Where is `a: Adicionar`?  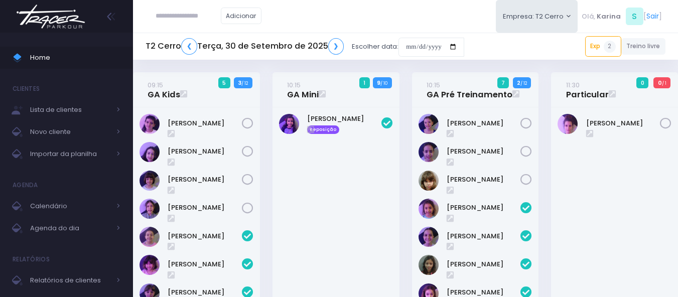 a: Adicionar is located at coordinates (241, 16).